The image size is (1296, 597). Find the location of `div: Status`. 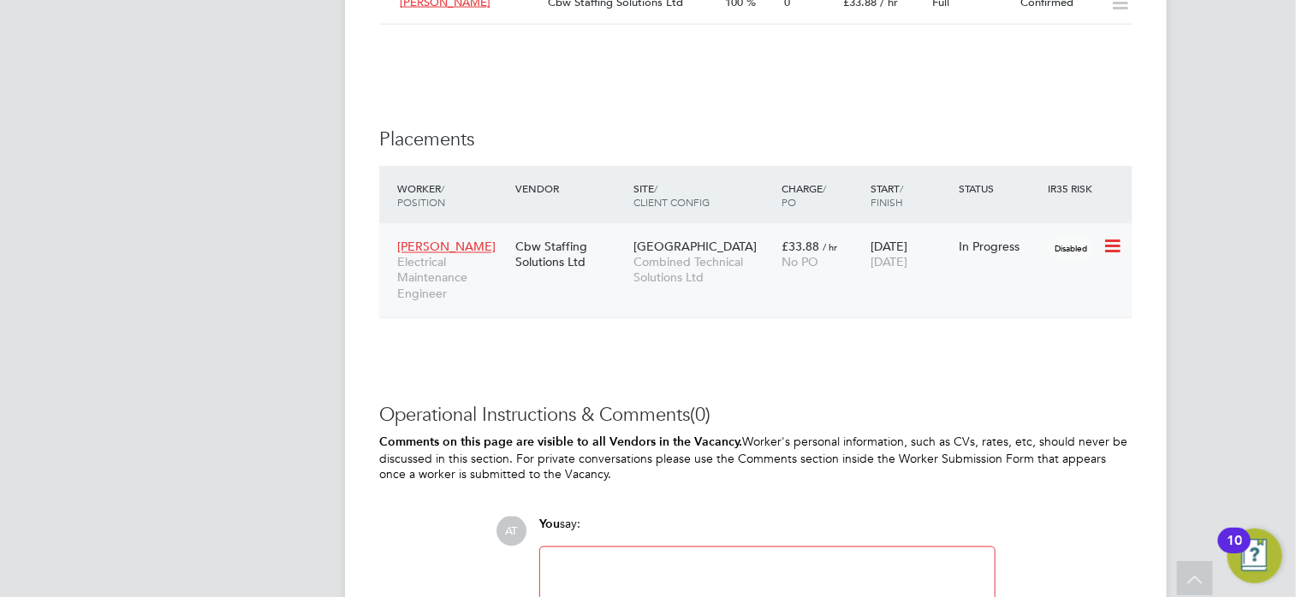

div: Status is located at coordinates (1000, 188).